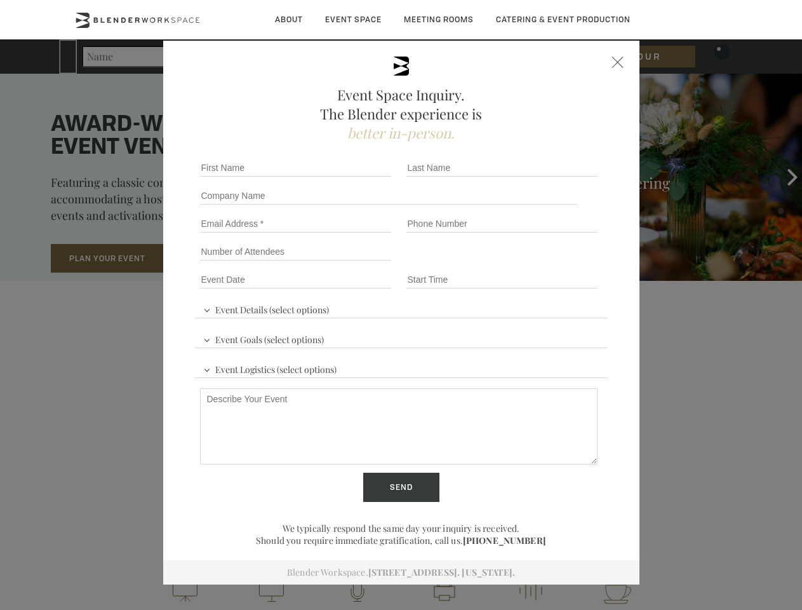  Describe the element at coordinates (401, 133) in the screenshot. I see `span: better in-person.` at that location.